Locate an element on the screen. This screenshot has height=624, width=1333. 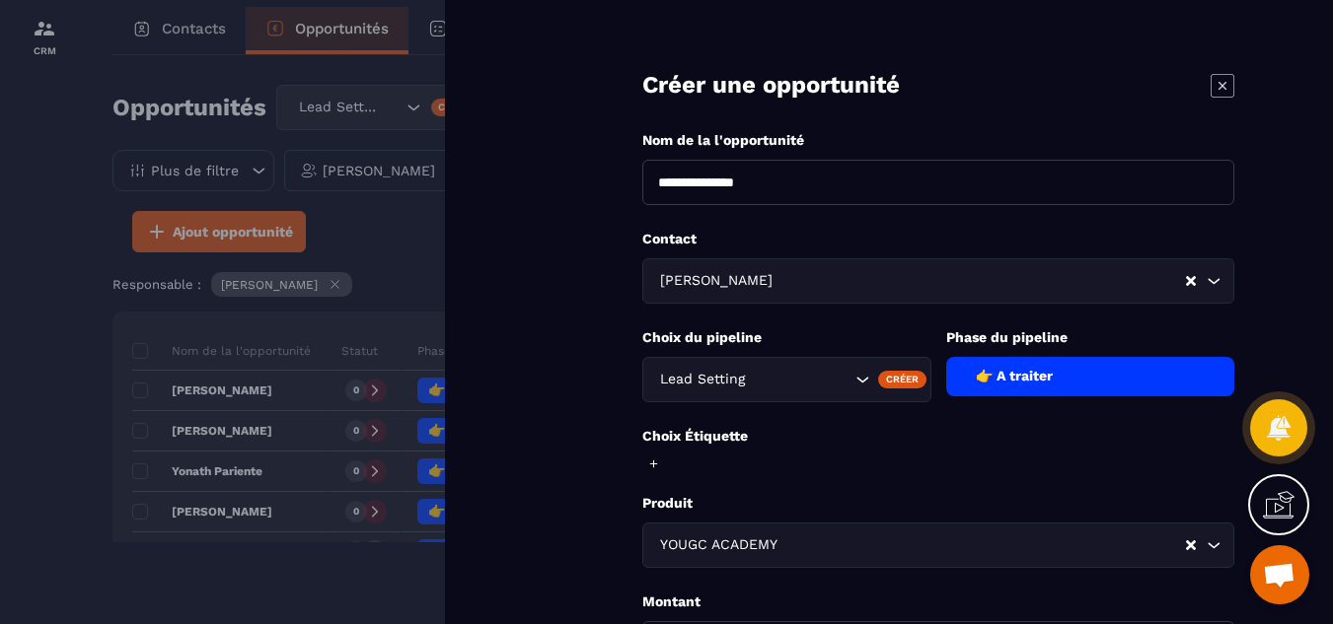
span: YOUGC ACADEMY is located at coordinates (718, 545).